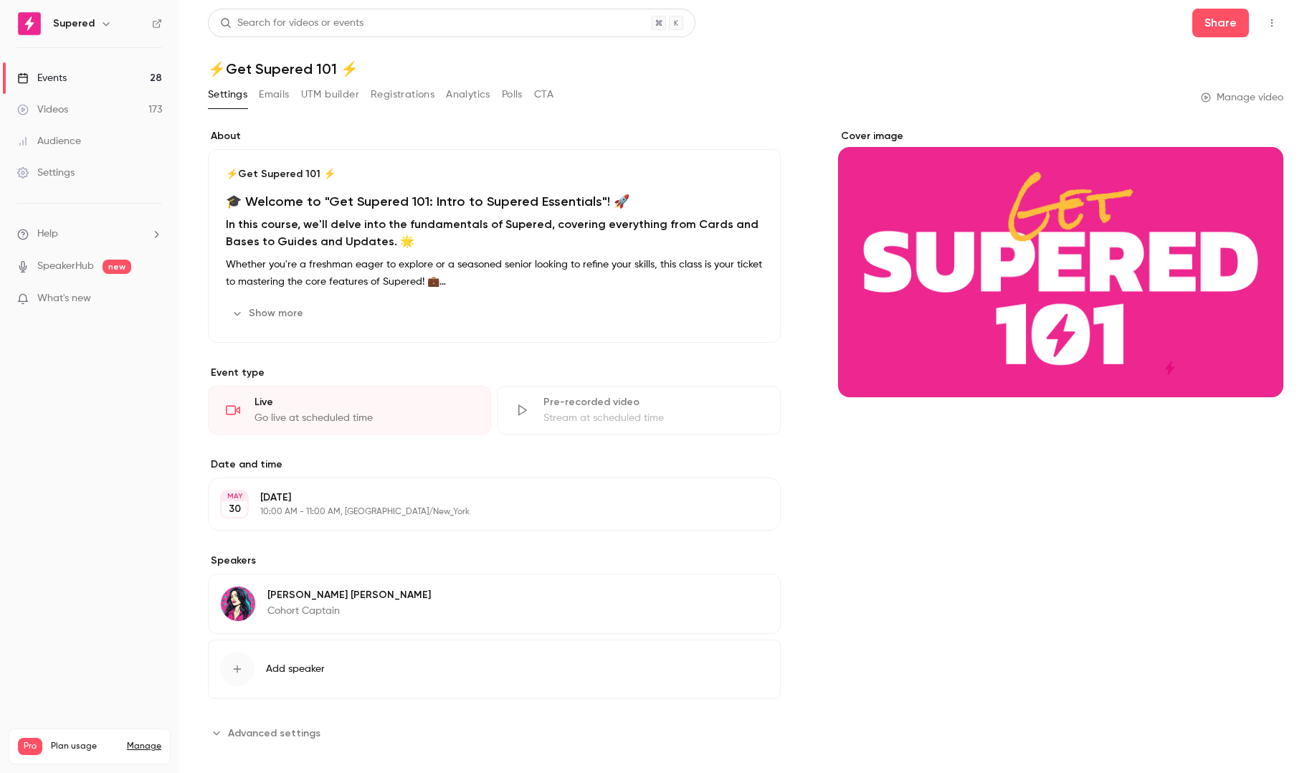 This screenshot has height=773, width=1312. What do you see at coordinates (42, 110) in the screenshot?
I see `div: Videos` at bounding box center [42, 110].